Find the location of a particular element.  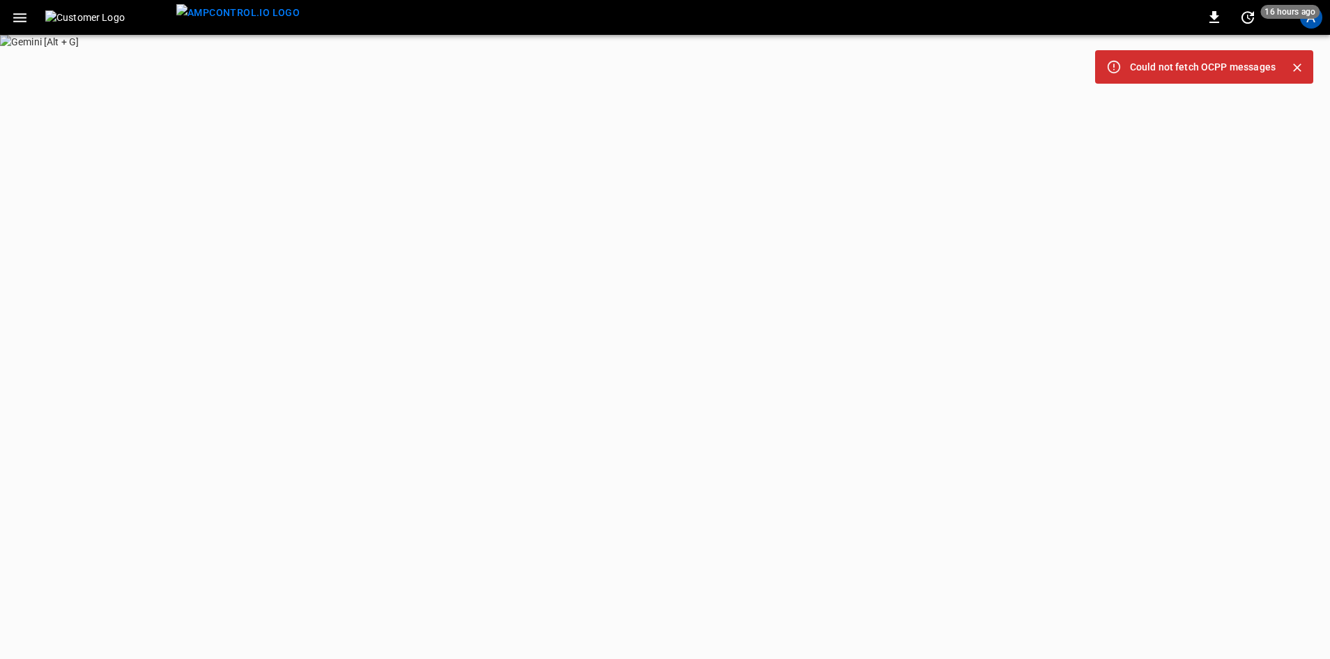

div: Could not fetch OCPP messages is located at coordinates (1202, 67).